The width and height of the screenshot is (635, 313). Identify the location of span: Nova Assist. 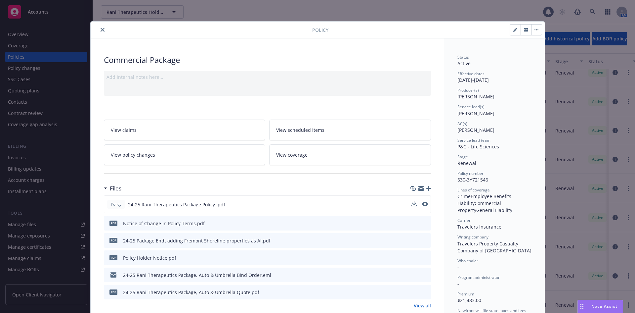
(604, 306).